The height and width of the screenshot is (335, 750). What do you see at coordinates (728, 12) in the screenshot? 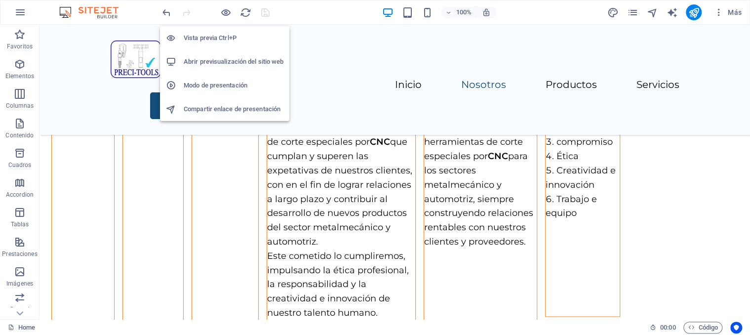
I see `span: Más` at bounding box center [728, 12].